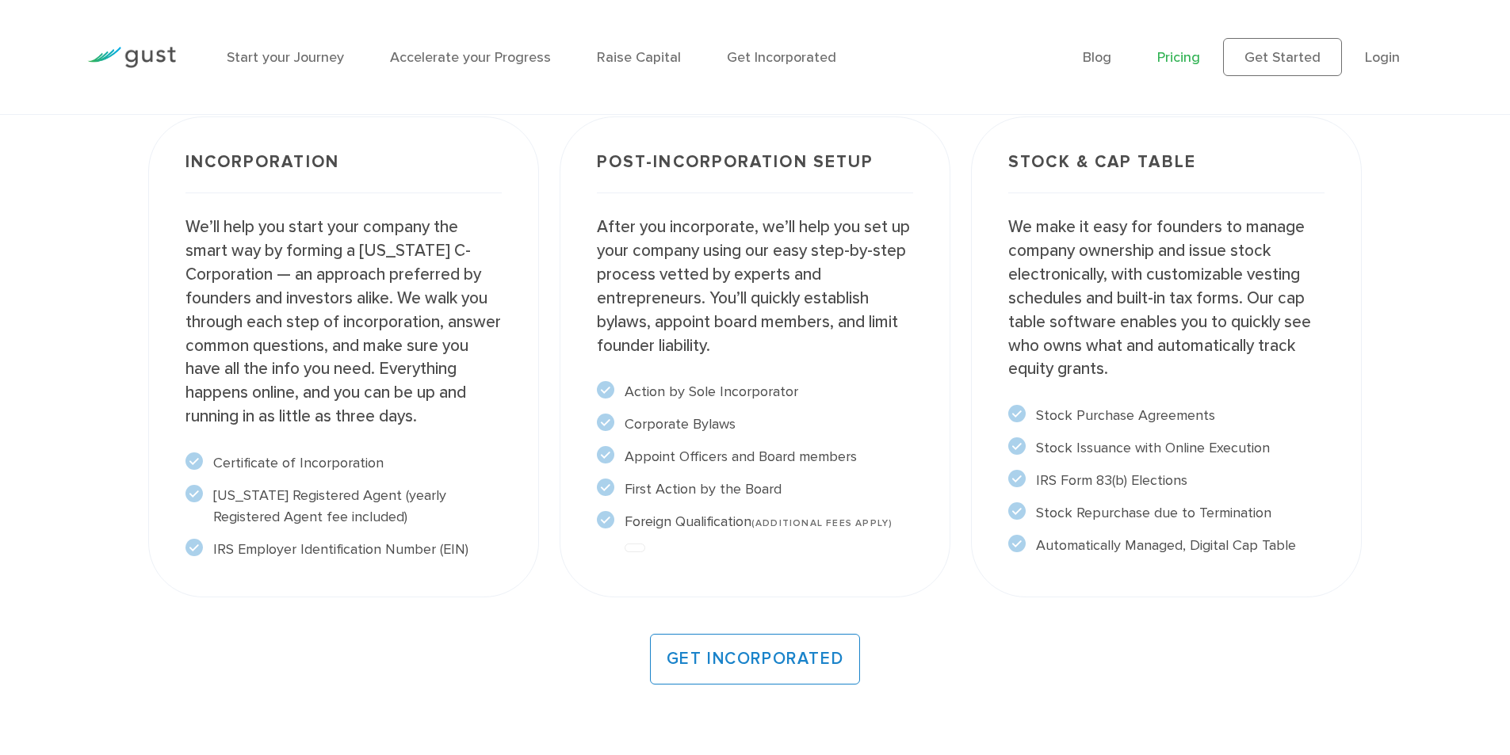 The width and height of the screenshot is (1510, 755). I want to click on li: IRS Form 83(b) Elections, so click(1166, 480).